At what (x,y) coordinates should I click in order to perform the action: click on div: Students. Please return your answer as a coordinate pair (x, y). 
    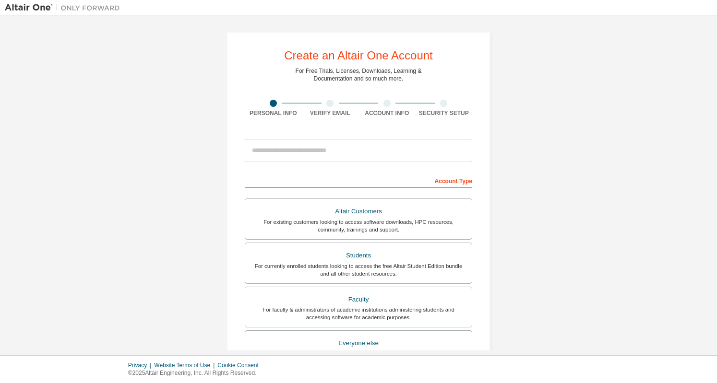
    Looking at the image, I should click on (358, 256).